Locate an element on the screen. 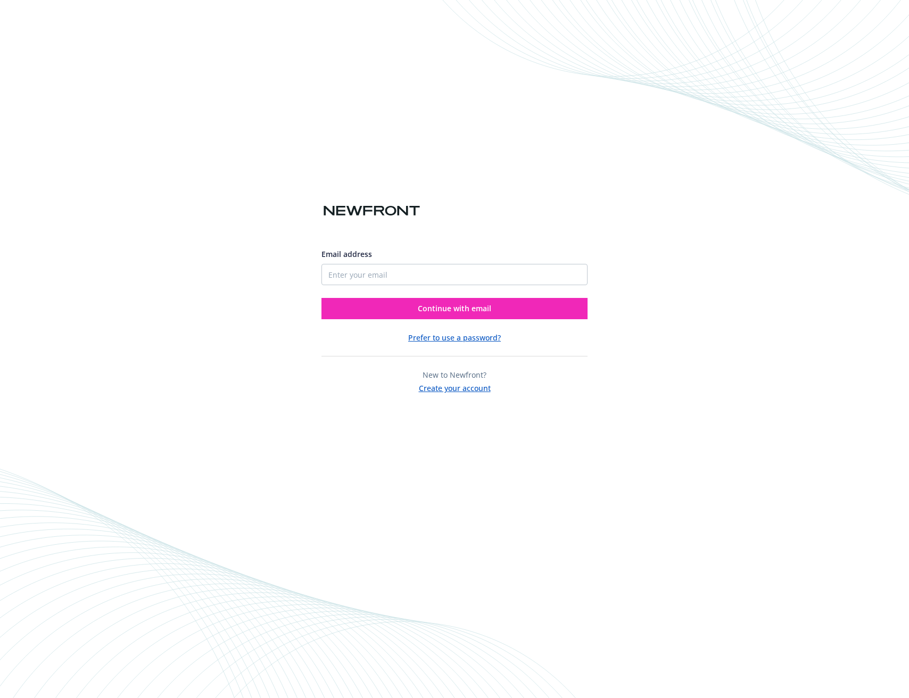  button: Continue with email is located at coordinates (454, 309).